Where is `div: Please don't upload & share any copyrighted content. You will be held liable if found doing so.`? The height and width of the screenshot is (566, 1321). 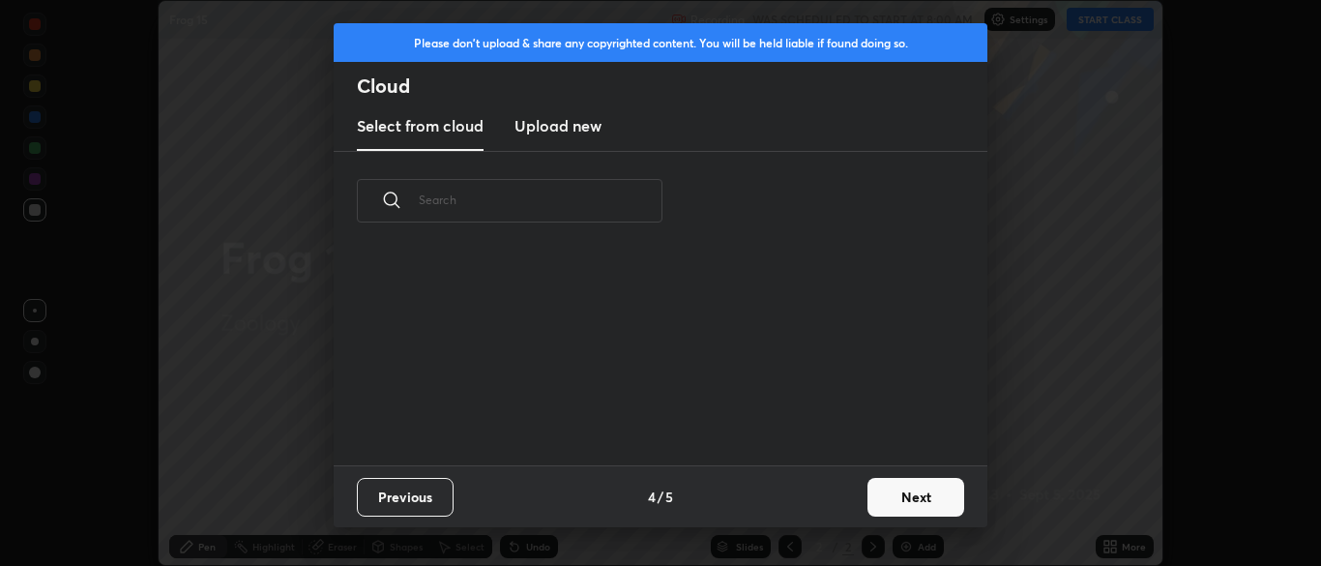 div: Please don't upload & share any copyrighted content. You will be held liable if found doing so. is located at coordinates (660, 43).